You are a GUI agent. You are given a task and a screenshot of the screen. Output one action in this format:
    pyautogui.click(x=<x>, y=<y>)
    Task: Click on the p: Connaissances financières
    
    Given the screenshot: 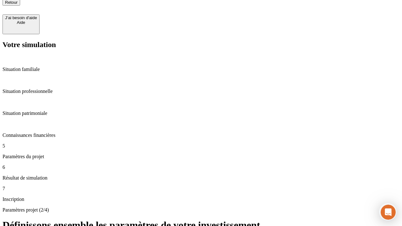 What is the action you would take?
    pyautogui.click(x=201, y=135)
    